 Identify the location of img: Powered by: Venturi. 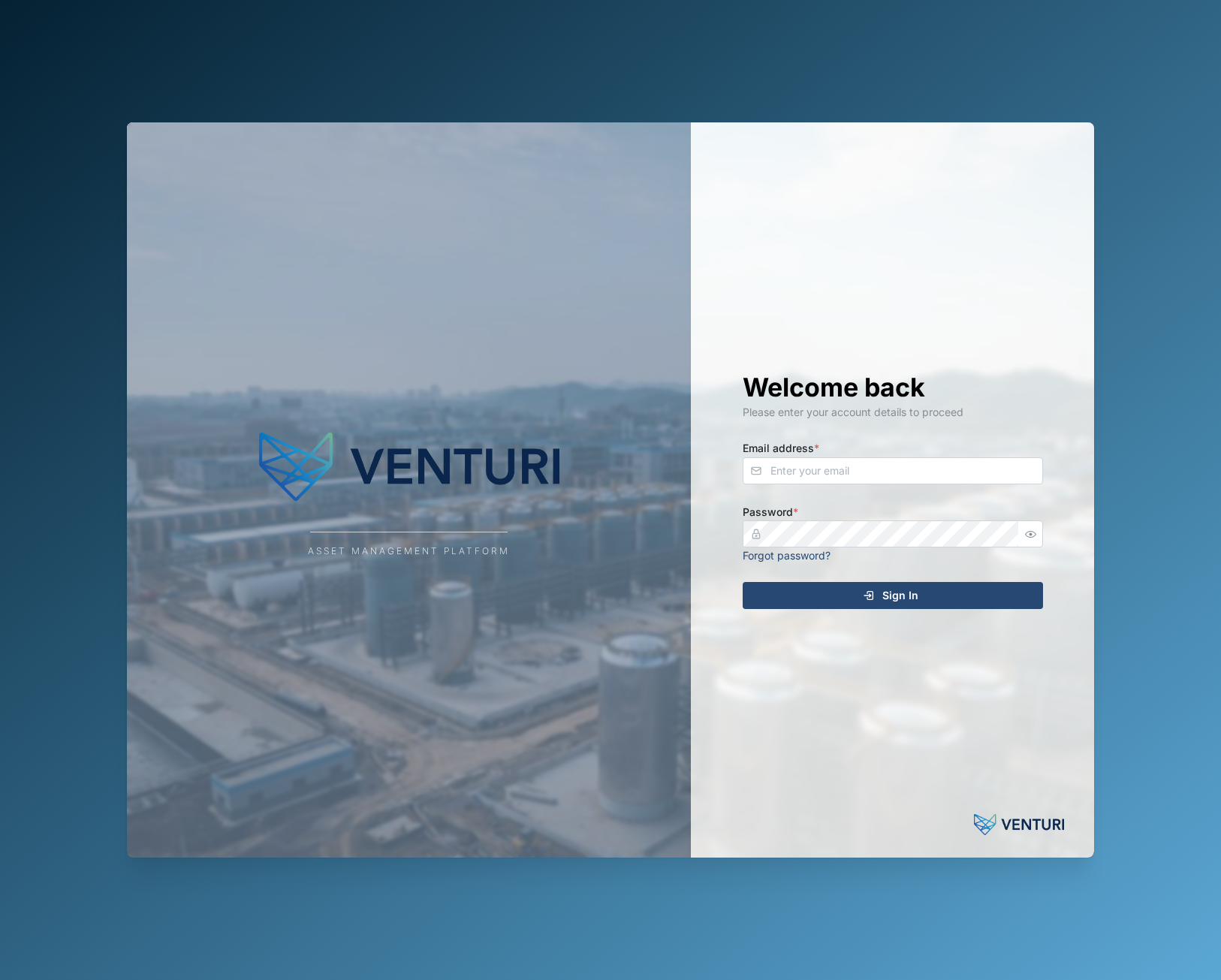
(1019, 825).